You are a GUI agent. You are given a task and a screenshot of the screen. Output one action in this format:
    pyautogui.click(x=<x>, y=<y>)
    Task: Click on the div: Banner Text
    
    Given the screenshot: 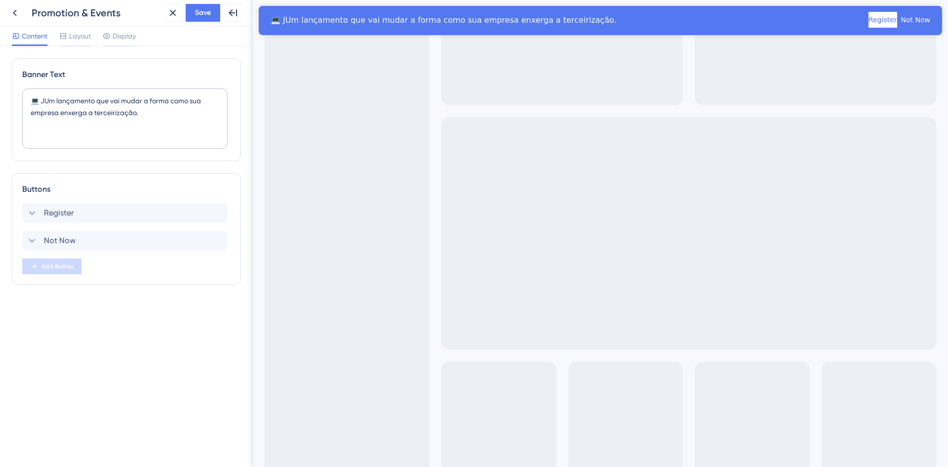 What is the action you would take?
    pyautogui.click(x=126, y=75)
    